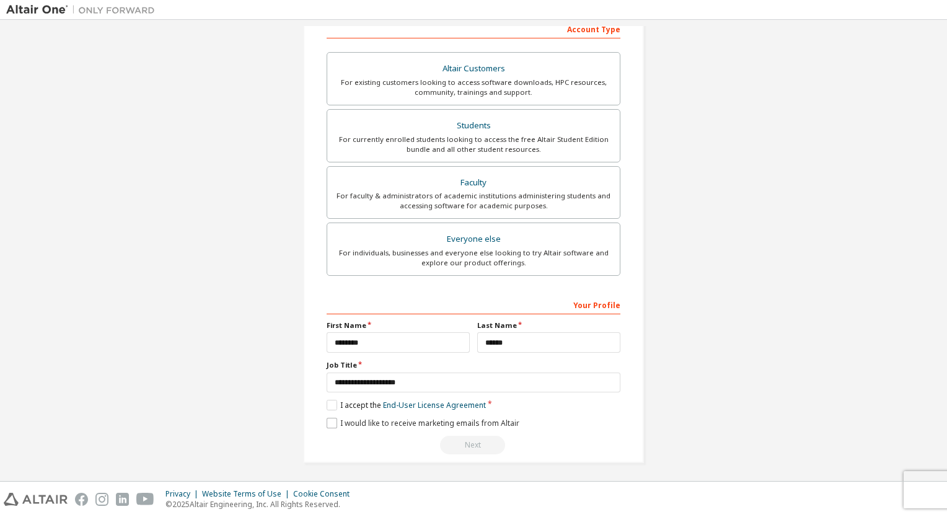 This screenshot has height=517, width=947. What do you see at coordinates (434, 405) in the screenshot?
I see `a: End-User License Agreement` at bounding box center [434, 405].